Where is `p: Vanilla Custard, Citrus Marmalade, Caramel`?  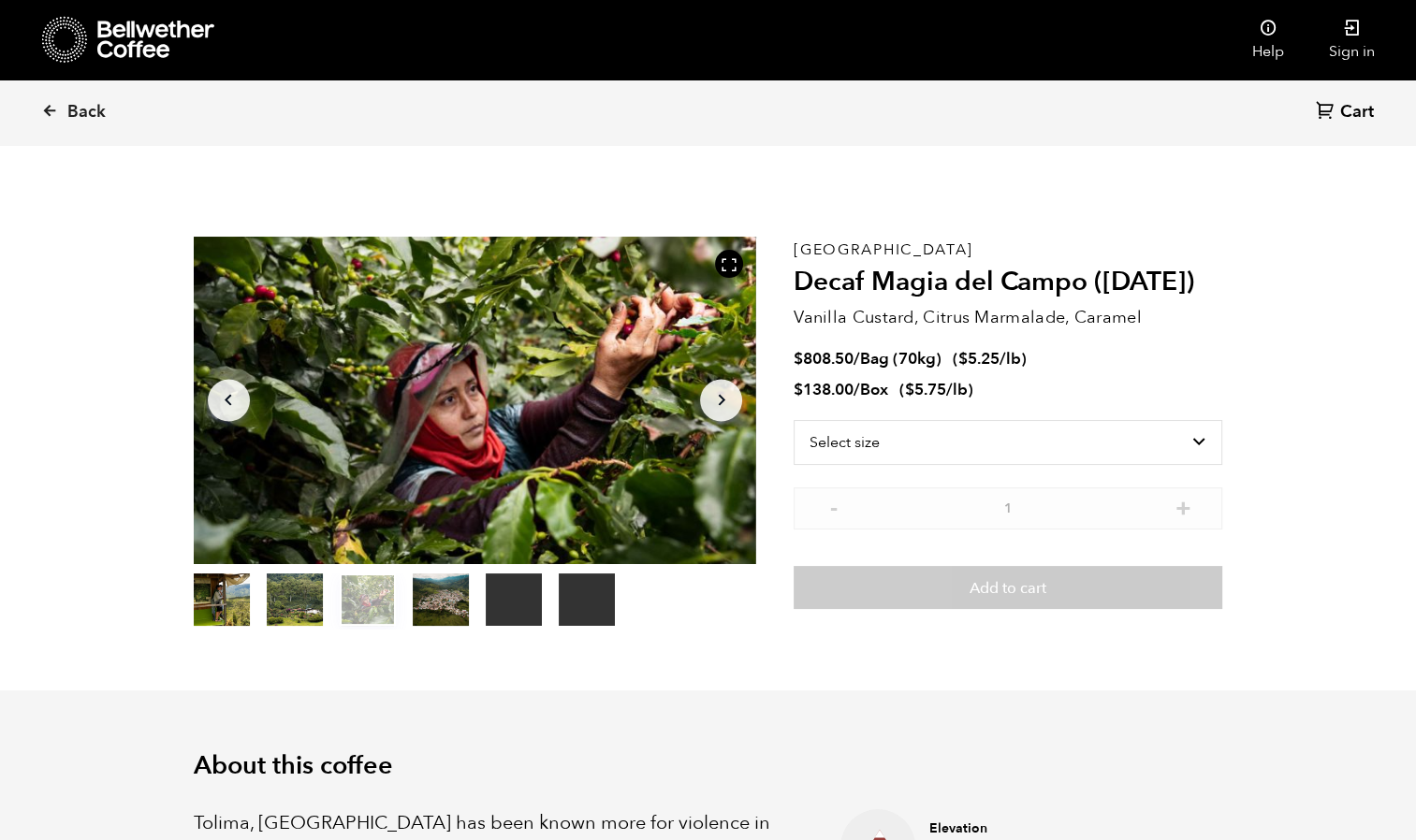
p: Vanilla Custard, Citrus Marmalade, Caramel is located at coordinates (1009, 317).